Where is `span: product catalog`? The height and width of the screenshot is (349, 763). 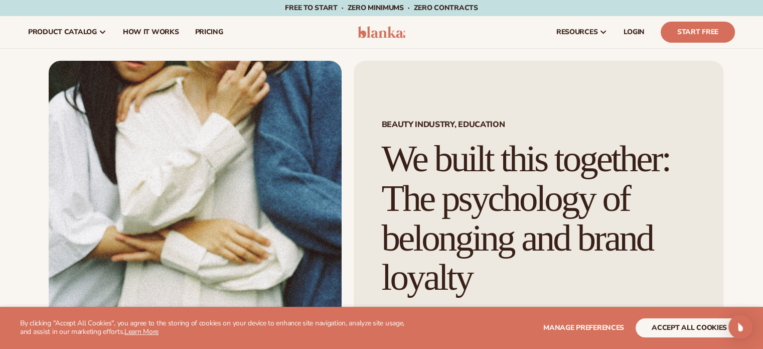 span: product catalog is located at coordinates (62, 32).